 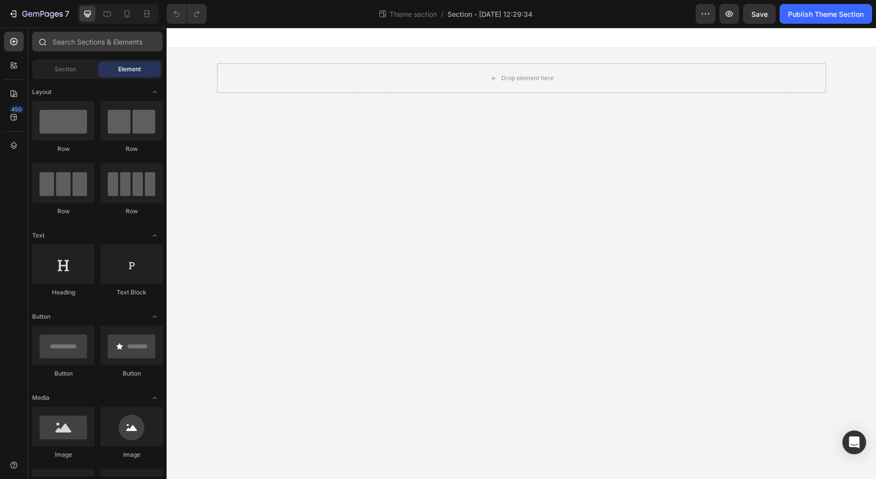 I want to click on div: Publish Theme Section, so click(x=826, y=14).